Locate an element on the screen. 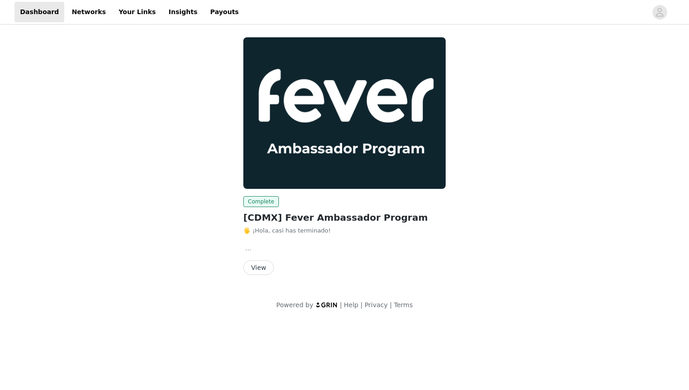 The image size is (689, 390). a: Your Links is located at coordinates (137, 12).